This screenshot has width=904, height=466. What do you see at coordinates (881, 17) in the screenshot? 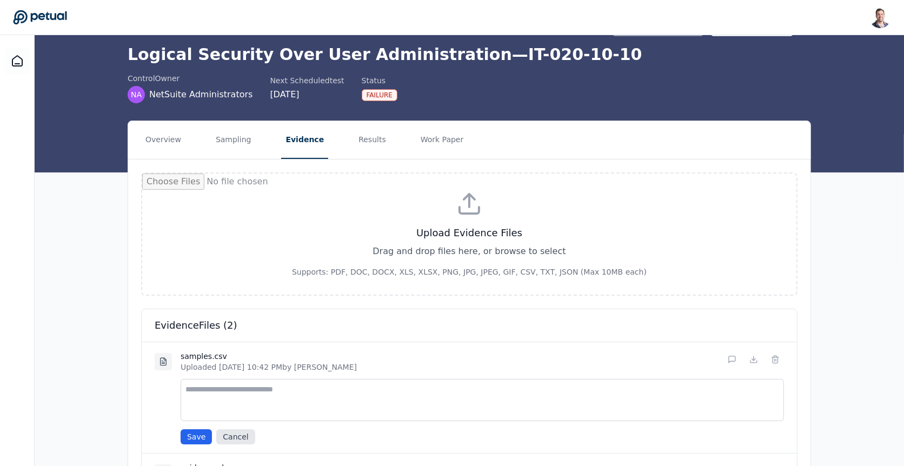
I see `img: Snir Kodesh` at bounding box center [881, 17].